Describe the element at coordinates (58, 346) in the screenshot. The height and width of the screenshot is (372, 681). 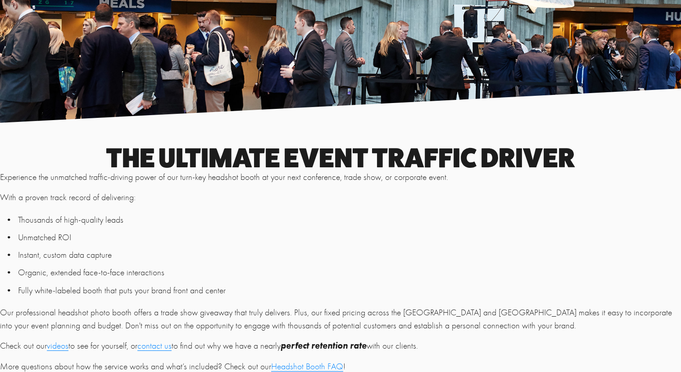
I see `a: videos` at that location.